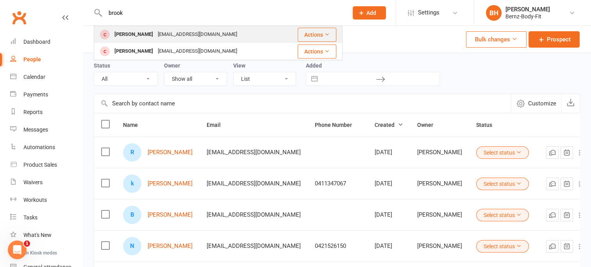 Image resolution: width=591 pixels, height=267 pixels. Describe the element at coordinates (37, 42) in the screenshot. I see `div: Dashboard` at that location.